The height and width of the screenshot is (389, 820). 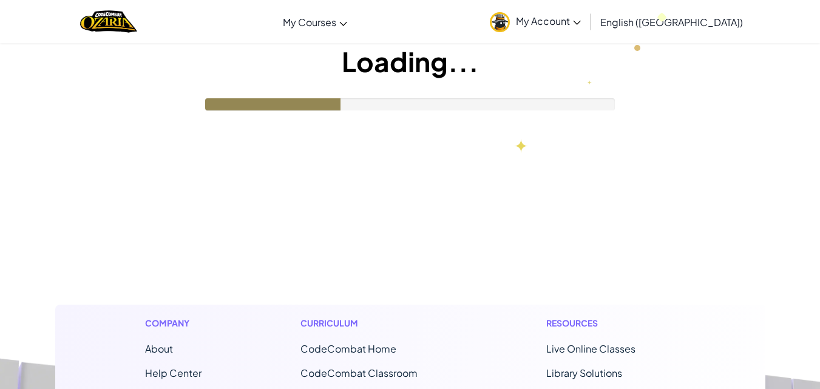 What do you see at coordinates (500, 22) in the screenshot?
I see `img: avatar` at bounding box center [500, 22].